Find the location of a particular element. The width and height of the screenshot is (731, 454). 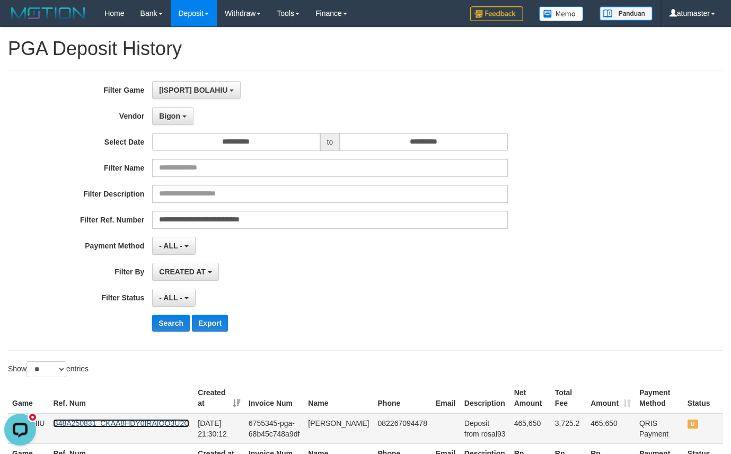

label: Show entries is located at coordinates (48, 369).